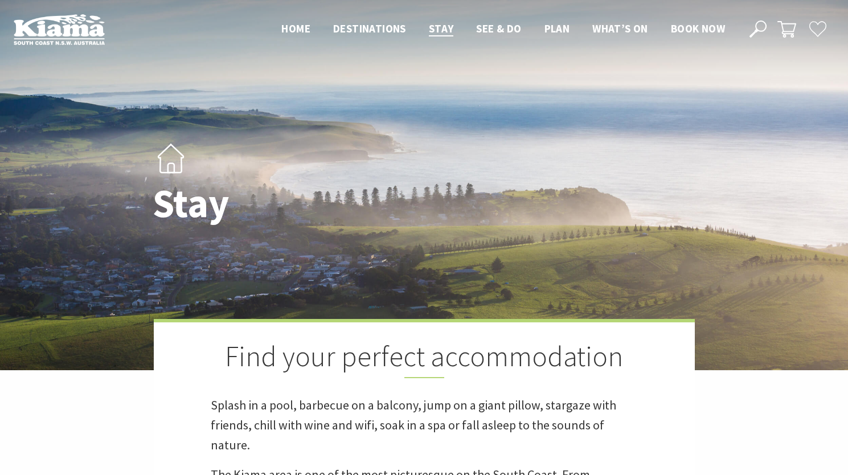 The height and width of the screenshot is (475, 848). Describe the element at coordinates (424, 359) in the screenshot. I see `h2: Find your perfect accommodation` at that location.